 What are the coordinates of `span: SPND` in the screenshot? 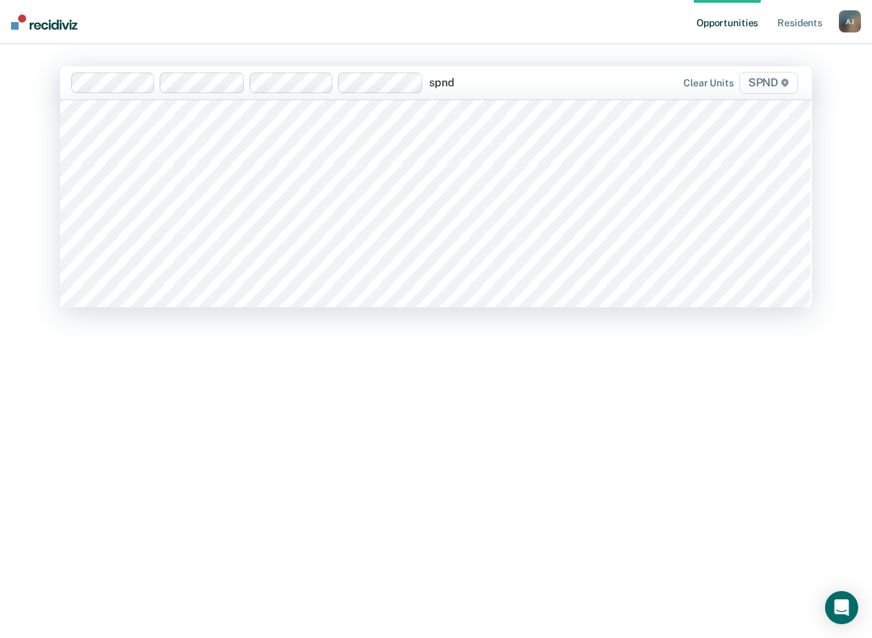 It's located at (768, 83).